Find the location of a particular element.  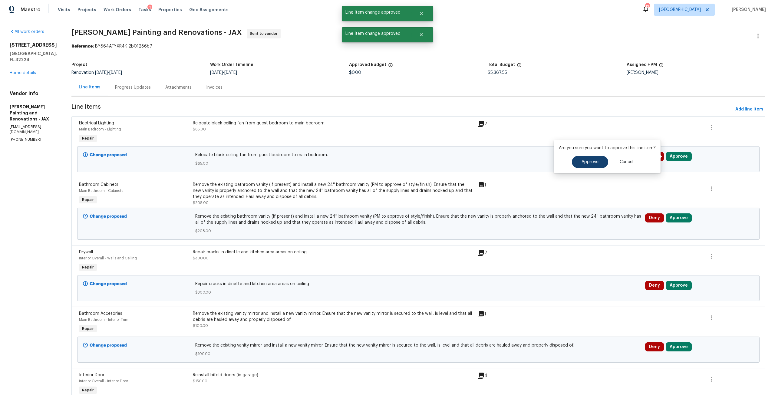

div: Progress Updates is located at coordinates (133, 87).